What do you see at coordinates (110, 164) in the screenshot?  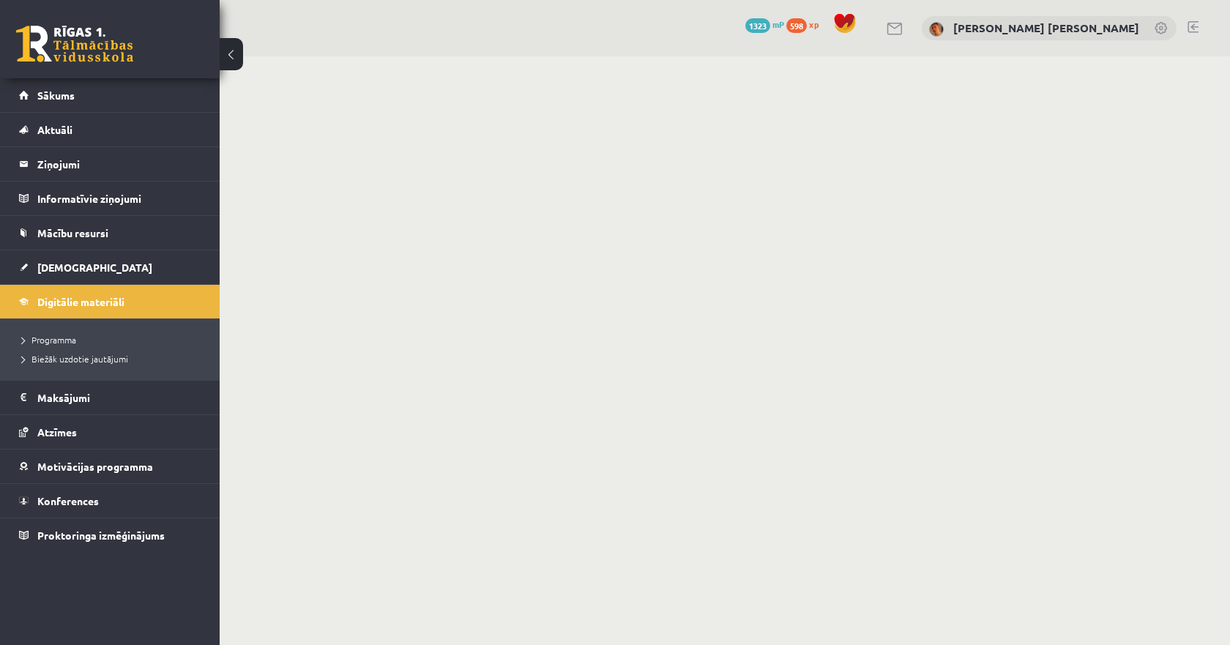 I see `a: Ziņojumi` at bounding box center [110, 164].